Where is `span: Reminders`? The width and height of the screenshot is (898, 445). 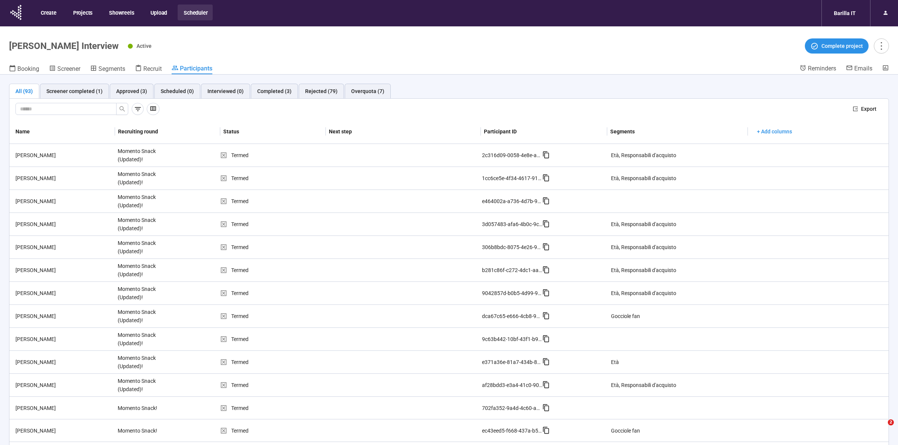
span: Reminders is located at coordinates (822, 68).